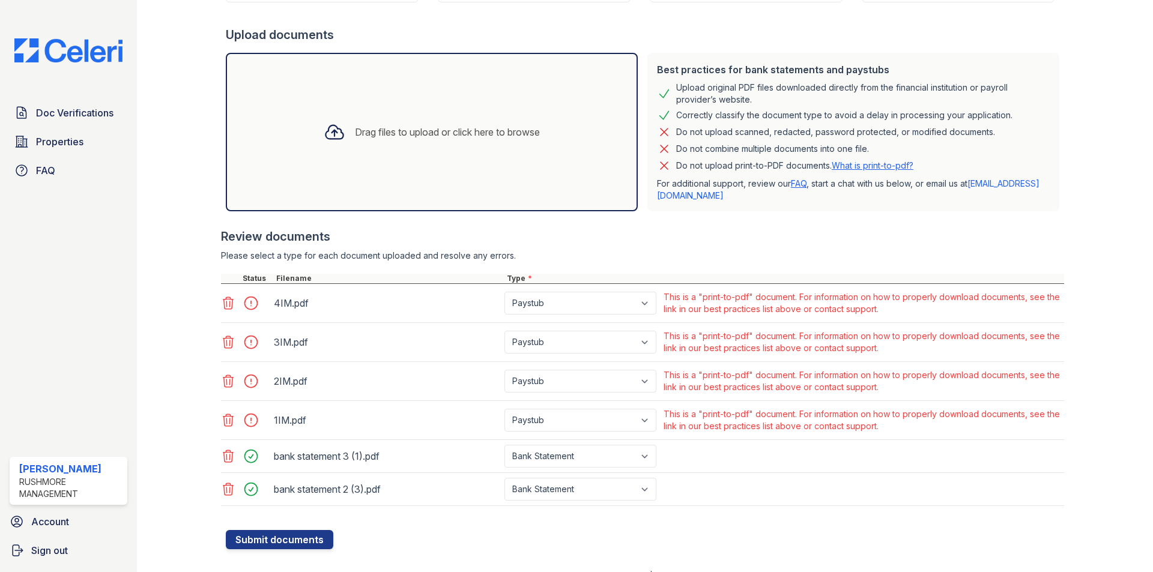  I want to click on div: 1IM.pdf, so click(387, 420).